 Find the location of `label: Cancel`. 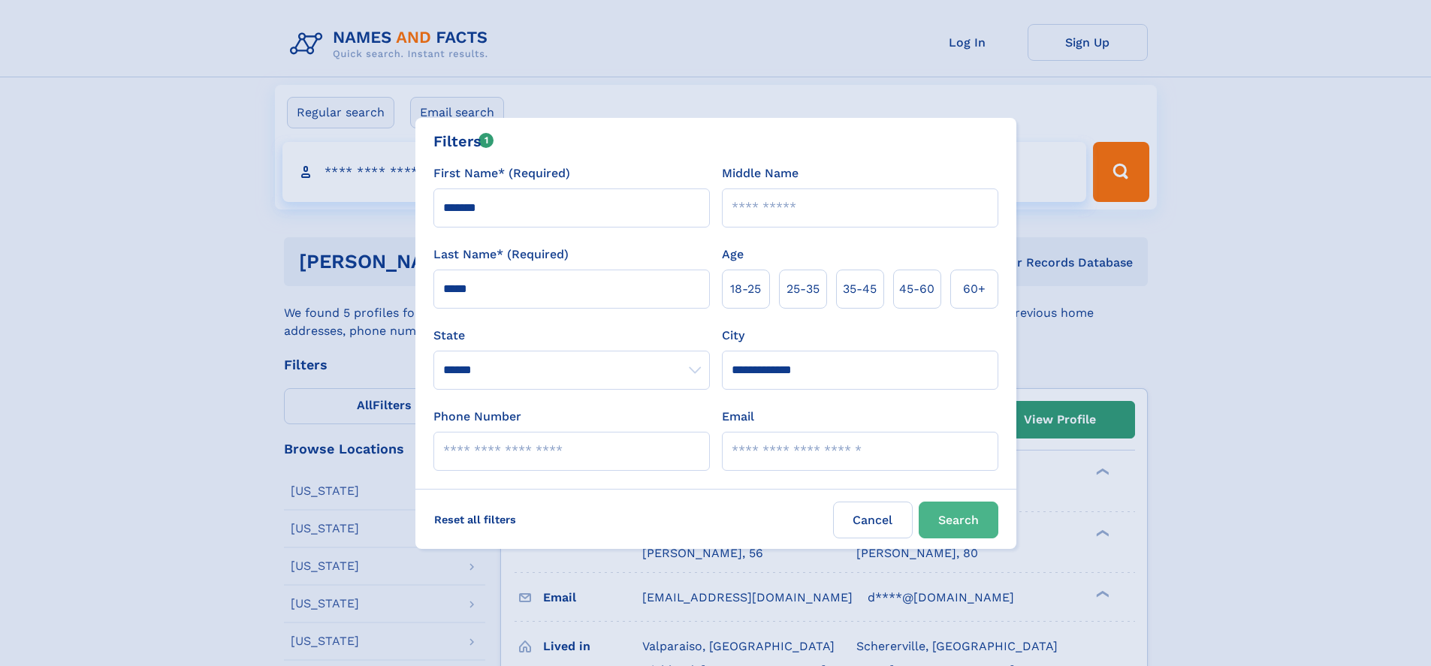

label: Cancel is located at coordinates (873, 520).